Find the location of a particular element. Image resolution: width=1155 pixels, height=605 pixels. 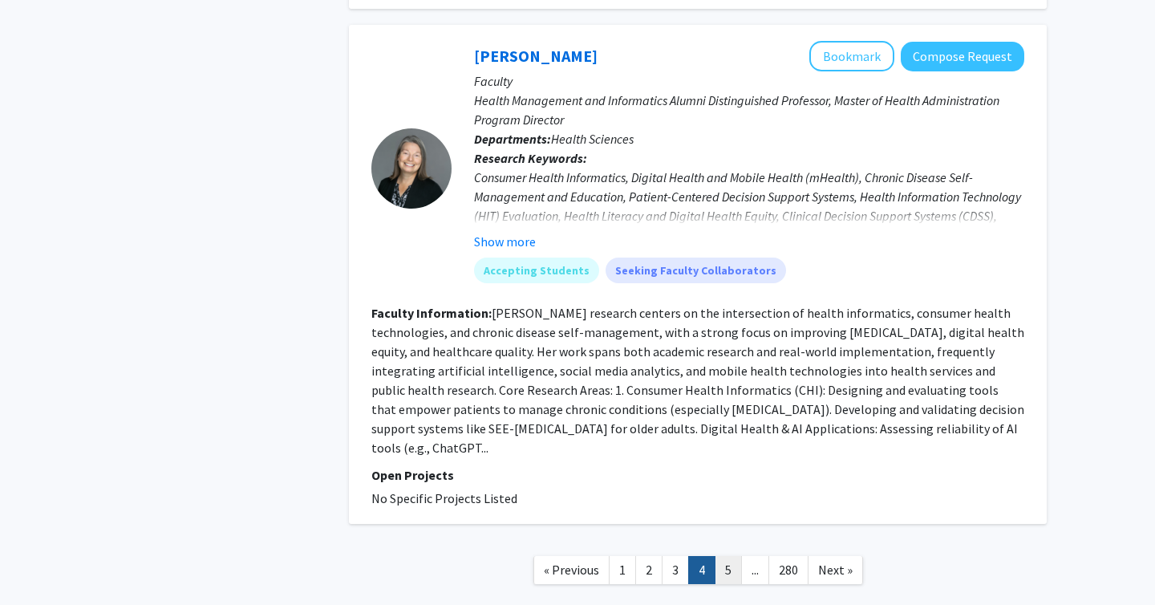

p: Open Projects is located at coordinates (698, 475).